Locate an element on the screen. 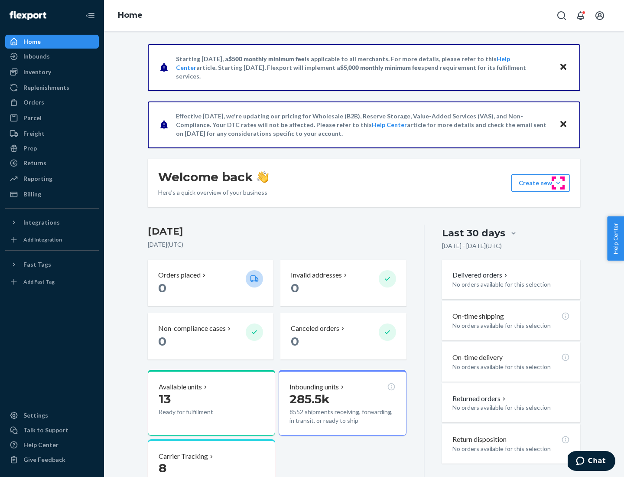 The height and width of the screenshot is (477, 624). a: Returns is located at coordinates (52, 163).